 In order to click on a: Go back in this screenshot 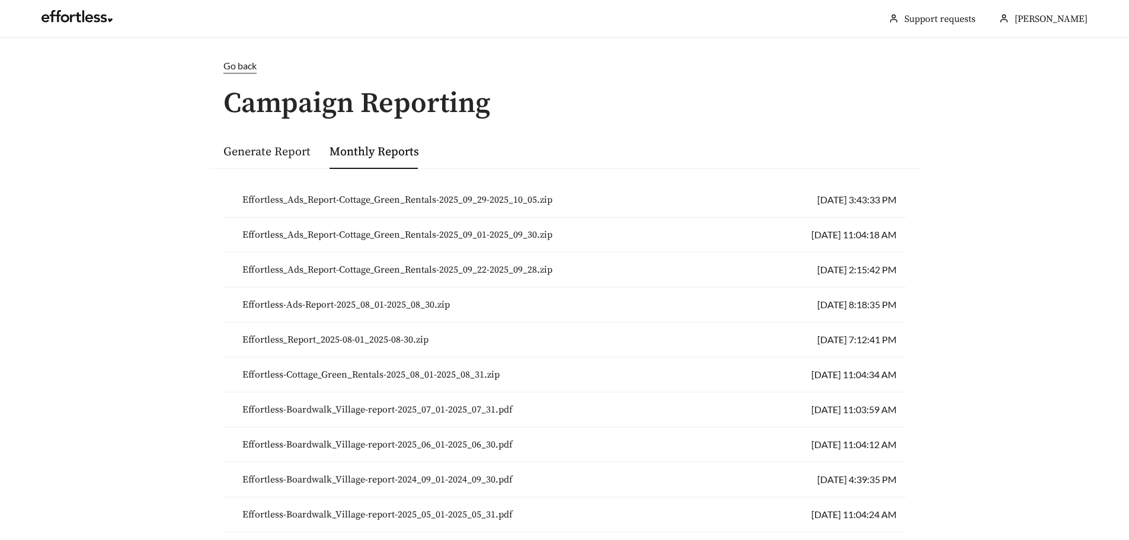, I will do `click(565, 66)`.